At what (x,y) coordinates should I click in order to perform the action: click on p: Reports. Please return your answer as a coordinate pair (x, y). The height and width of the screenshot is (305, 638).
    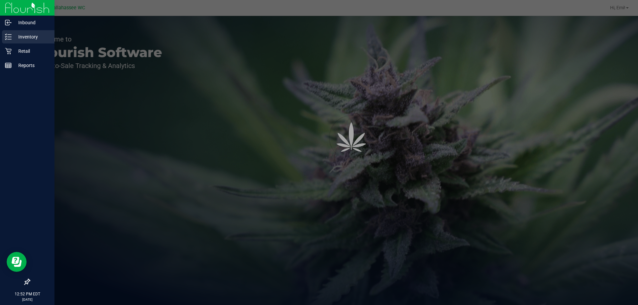
    Looking at the image, I should click on (32, 65).